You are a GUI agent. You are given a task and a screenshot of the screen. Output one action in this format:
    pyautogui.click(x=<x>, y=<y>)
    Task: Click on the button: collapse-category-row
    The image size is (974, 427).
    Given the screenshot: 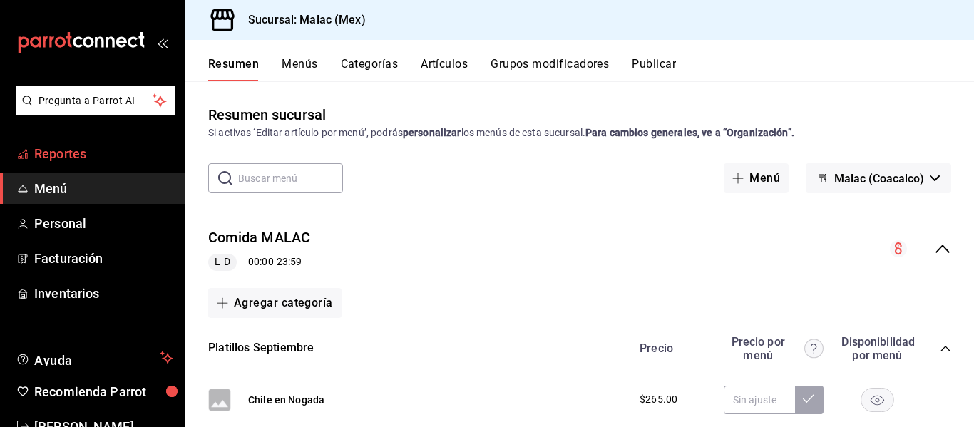 What is the action you would take?
    pyautogui.click(x=946, y=349)
    